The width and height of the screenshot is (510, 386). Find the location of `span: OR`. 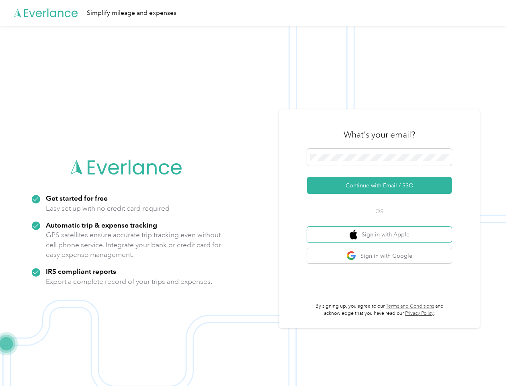

span: OR is located at coordinates (380, 211).